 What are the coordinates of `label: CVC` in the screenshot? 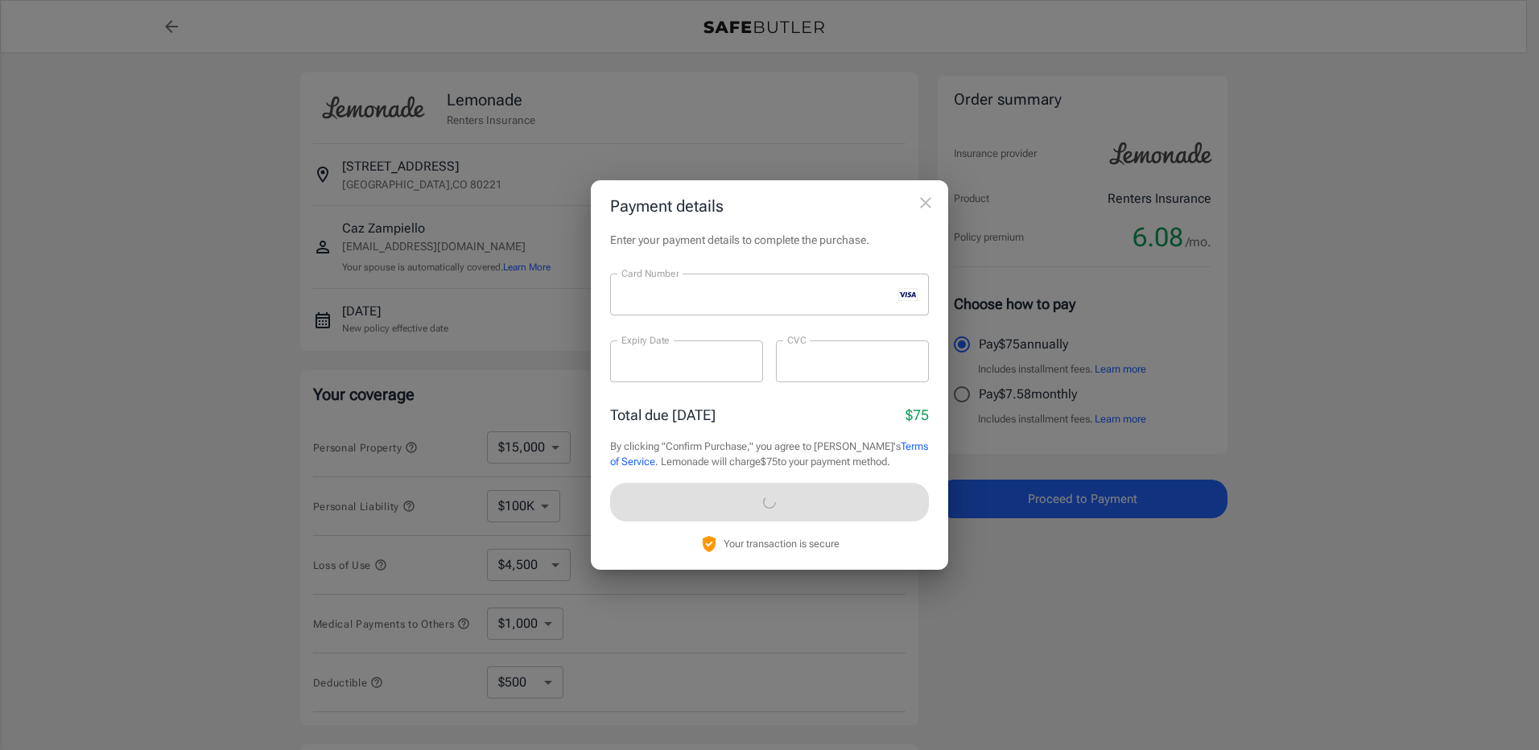 It's located at (797, 340).